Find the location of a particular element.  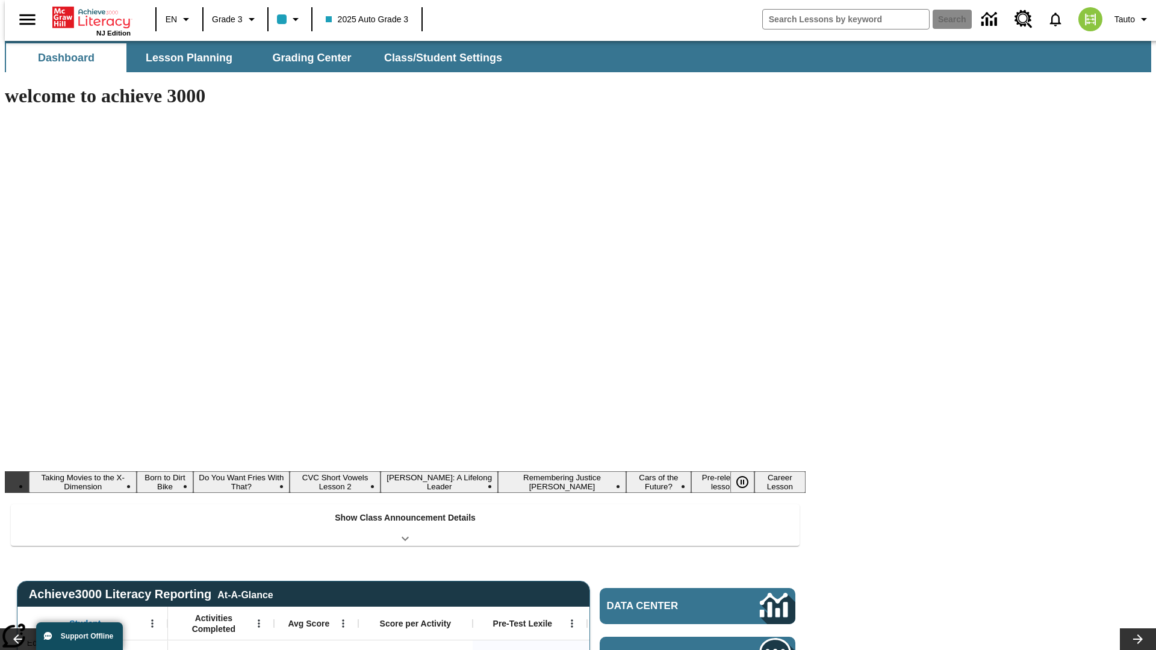

button: Slide 3 Do You Want Fries With That? is located at coordinates (242, 482).